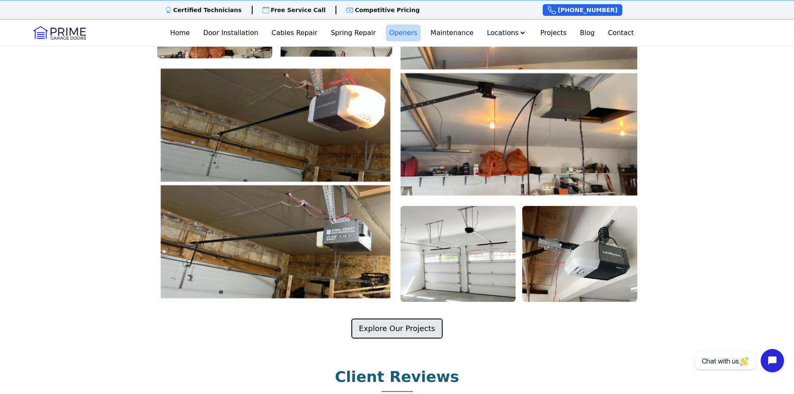 The height and width of the screenshot is (394, 794). I want to click on button: Locations, so click(507, 33).